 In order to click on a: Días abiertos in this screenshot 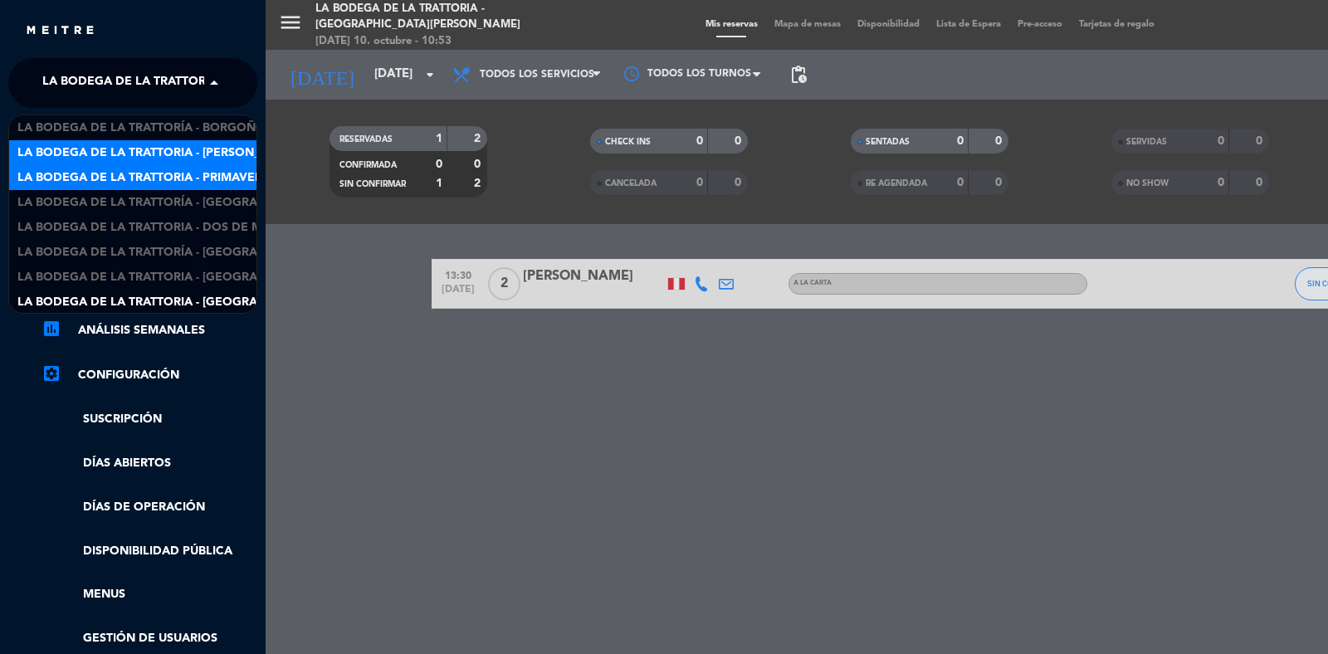, I will do `click(149, 463)`.